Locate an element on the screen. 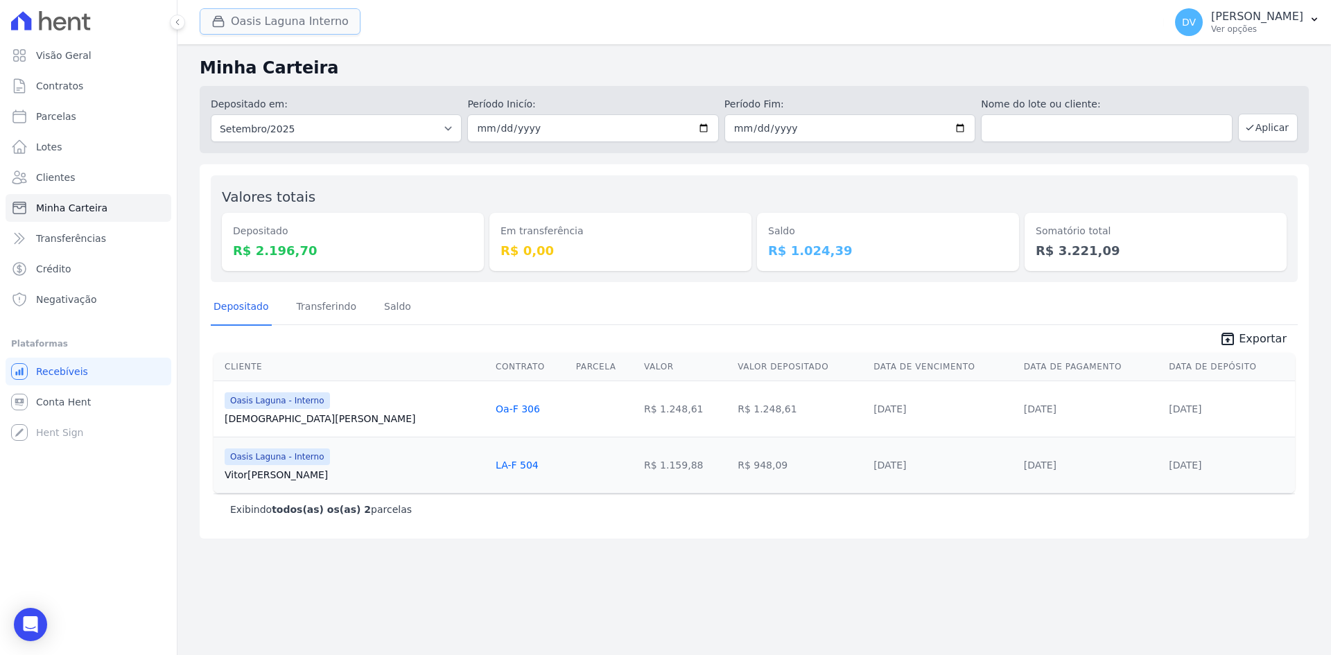 The height and width of the screenshot is (655, 1331). th: Data de Pagamento is located at coordinates (1091, 367).